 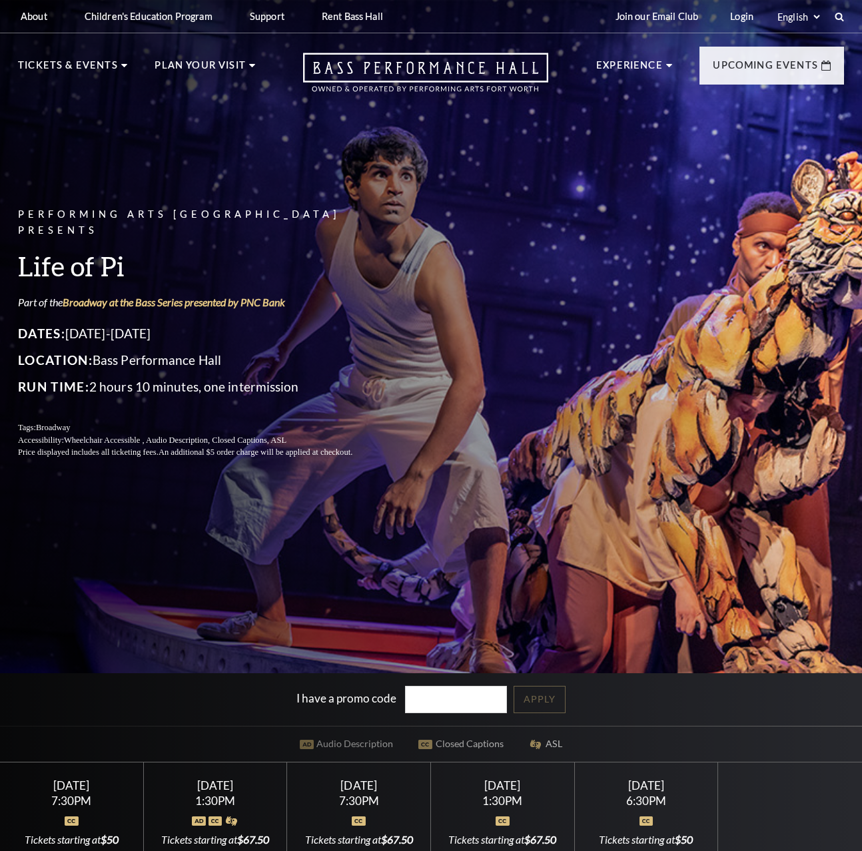 I want to click on p: Part of the, so click(x=201, y=302).